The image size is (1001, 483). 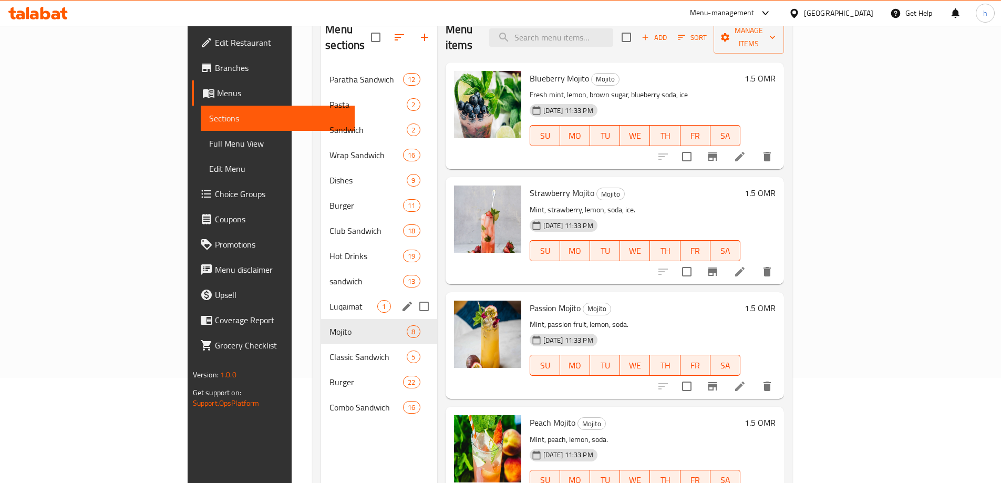 What do you see at coordinates (712, 157) in the screenshot?
I see `button: Branch-specific-item` at bounding box center [712, 157].